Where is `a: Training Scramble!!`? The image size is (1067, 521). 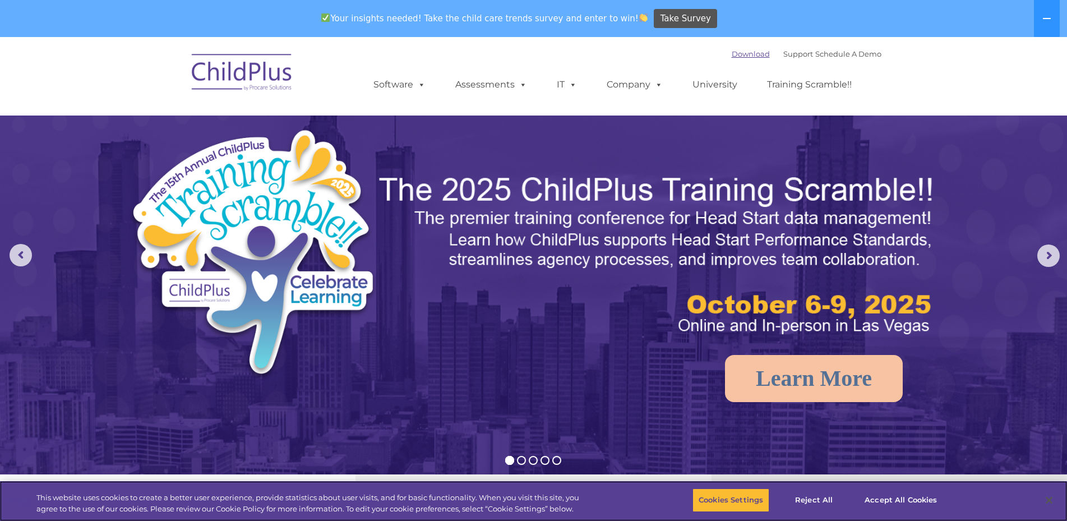
a: Training Scramble!! is located at coordinates (809, 85).